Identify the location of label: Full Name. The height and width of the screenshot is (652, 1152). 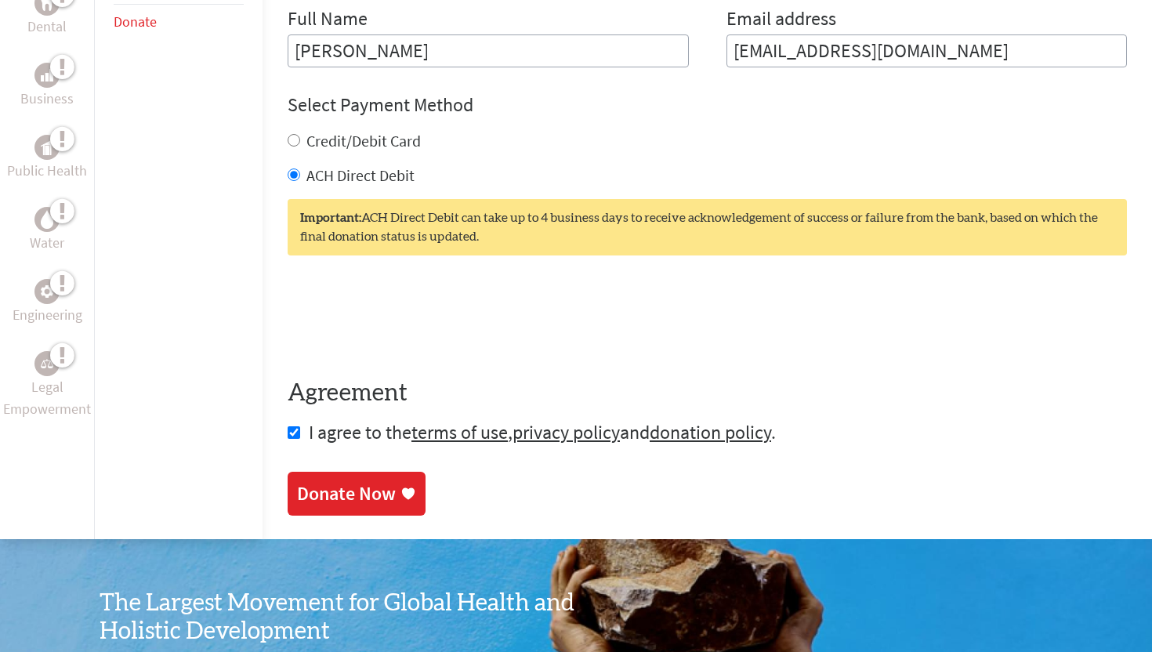
(327, 20).